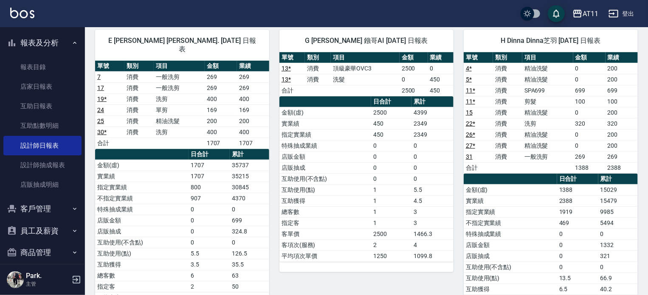  Describe the element at coordinates (391, 113) in the screenshot. I see `td: 2500` at that location.